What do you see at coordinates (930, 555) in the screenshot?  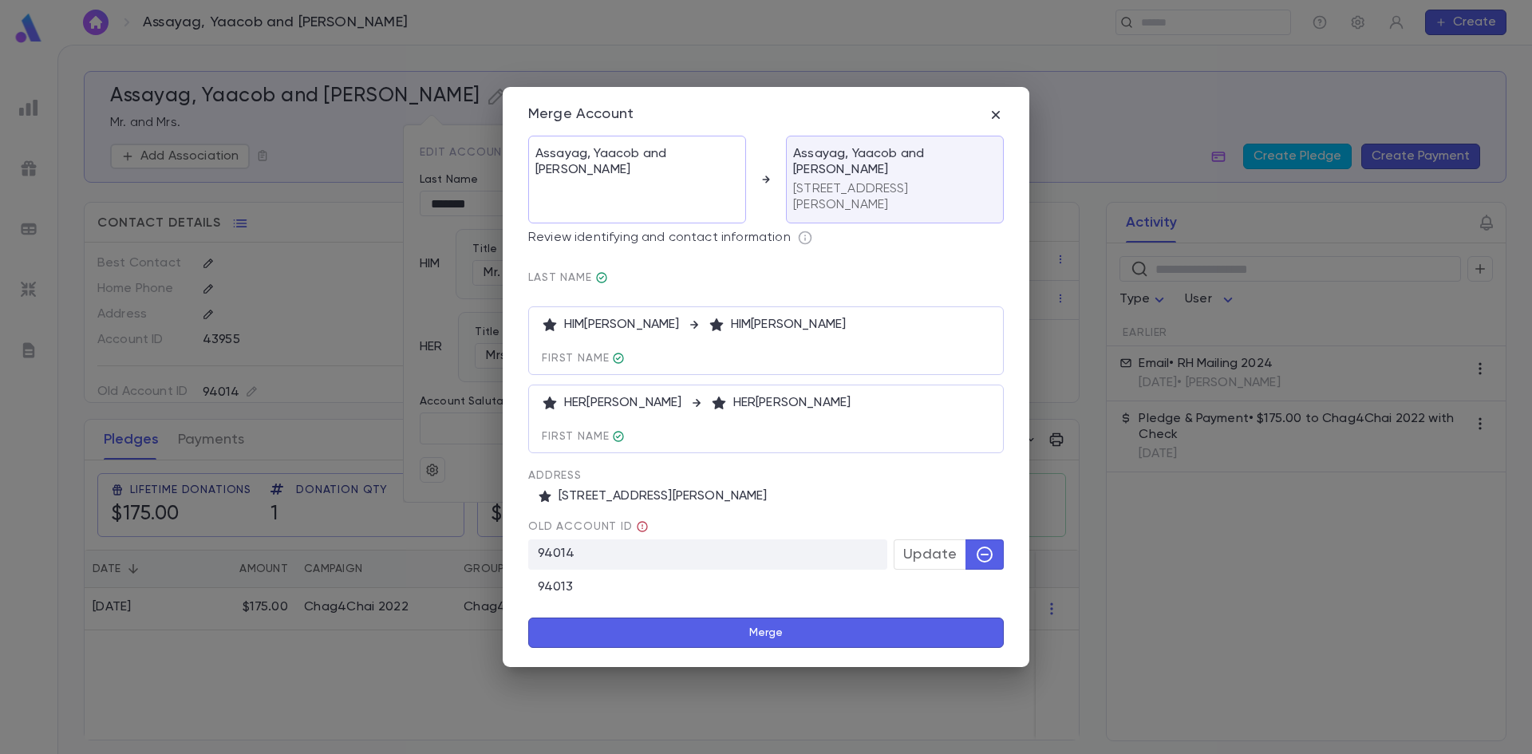 I see `span: Update` at bounding box center [930, 555].